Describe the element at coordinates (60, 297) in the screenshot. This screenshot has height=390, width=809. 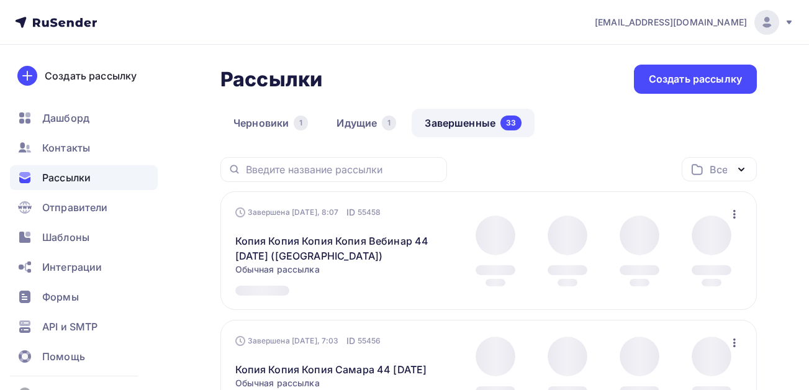
I see `span: Формы` at that location.